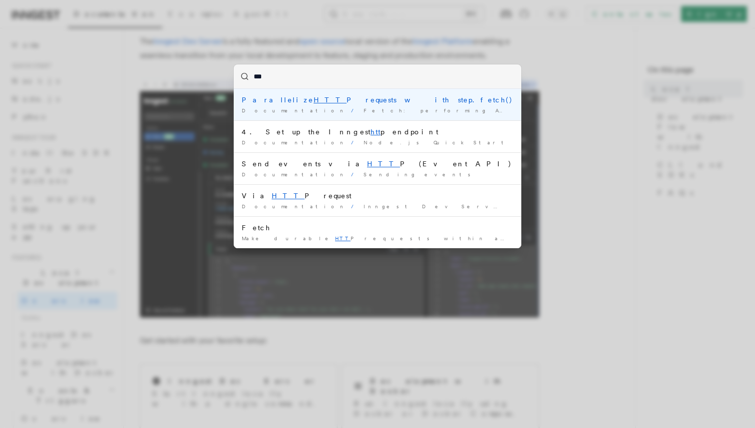 This screenshot has height=428, width=755. What do you see at coordinates (377, 132) in the screenshot?
I see `div: 4. Set up the Inngest p endpoint` at bounding box center [377, 132].